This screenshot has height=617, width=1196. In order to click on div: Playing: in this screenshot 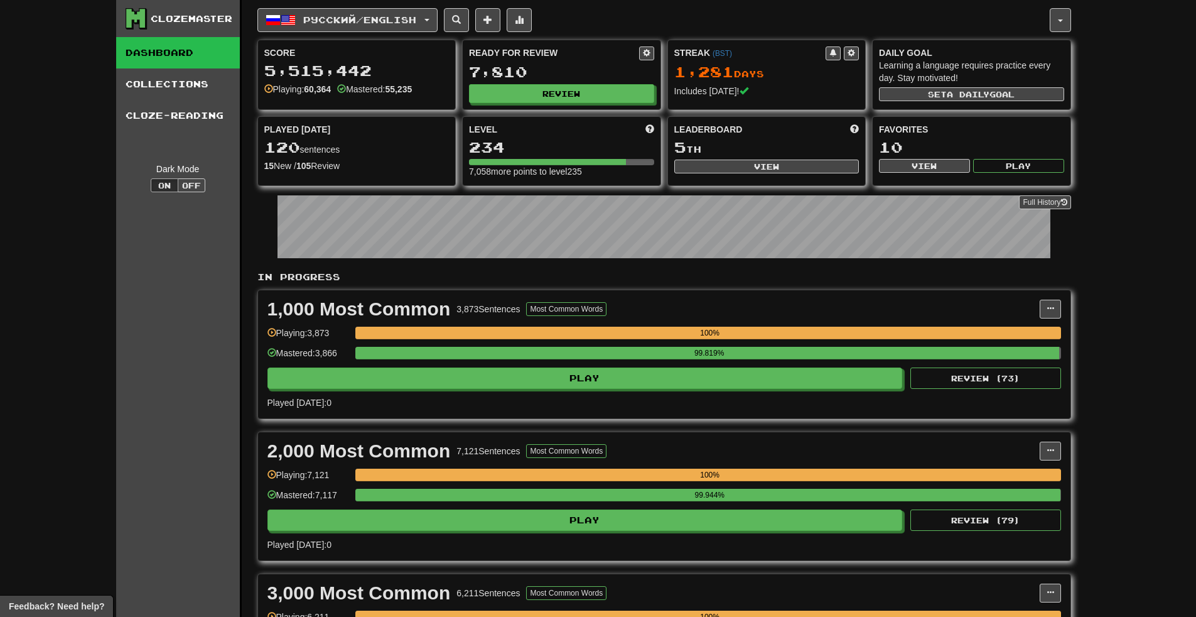, I will do `click(298, 89)`.